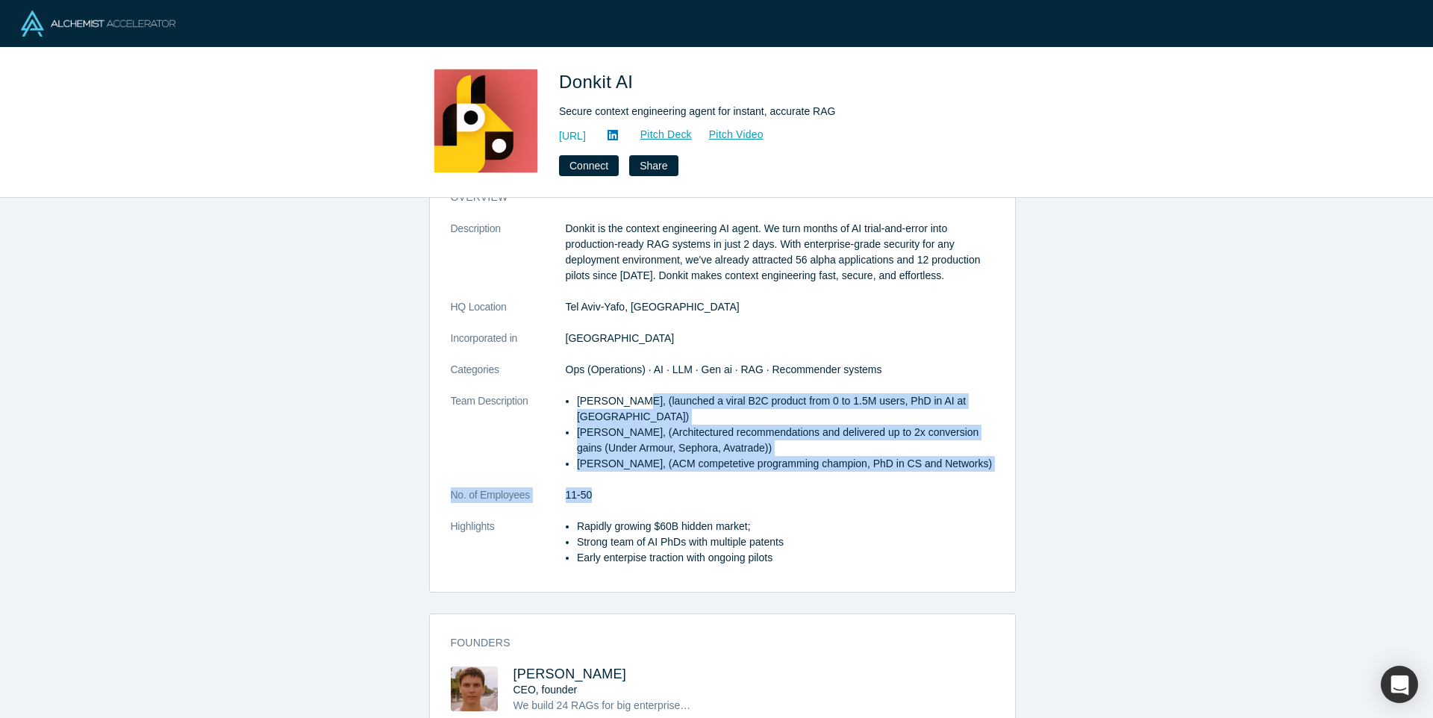 The image size is (1433, 718). Describe the element at coordinates (546, 690) in the screenshot. I see `span: CEO, founder` at that location.